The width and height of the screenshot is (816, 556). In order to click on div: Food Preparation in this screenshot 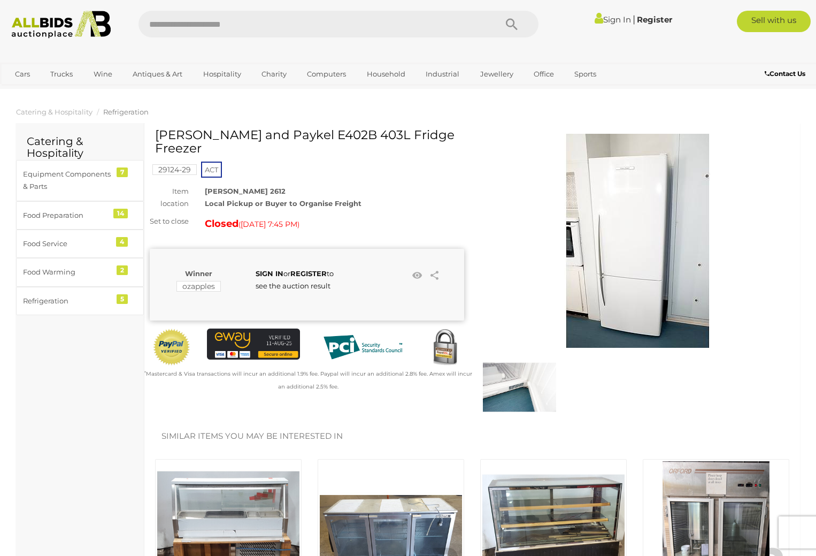, I will do `click(67, 215)`.